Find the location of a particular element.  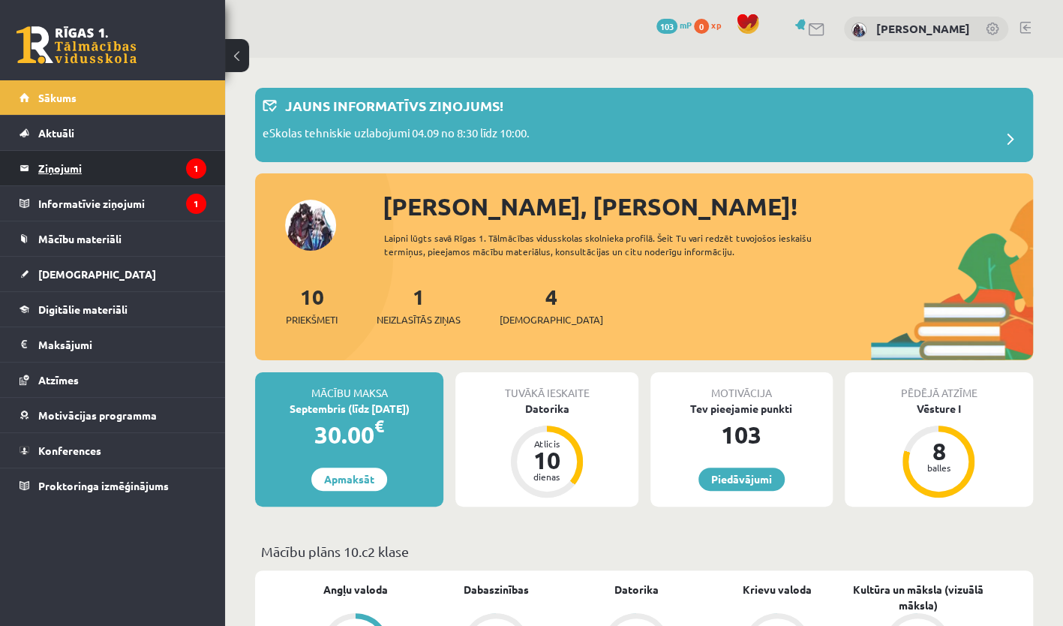

div: Mācību maksa is located at coordinates (349, 386).